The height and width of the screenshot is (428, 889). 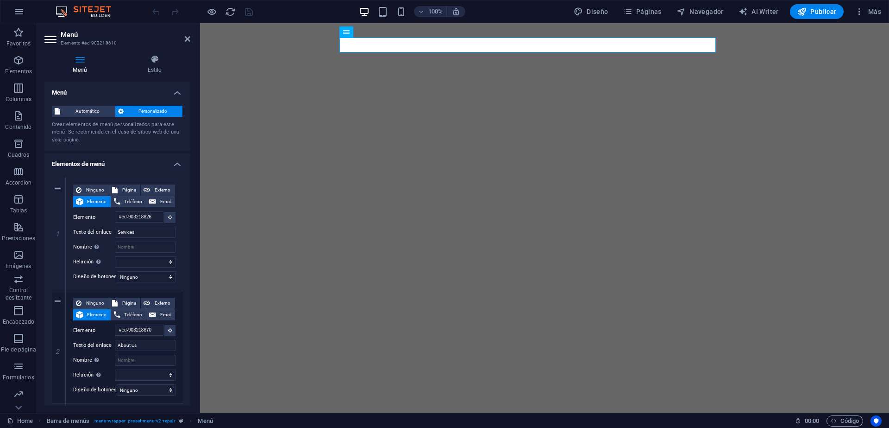 I want to click on button: Usercentrics, so click(x=876, y=421).